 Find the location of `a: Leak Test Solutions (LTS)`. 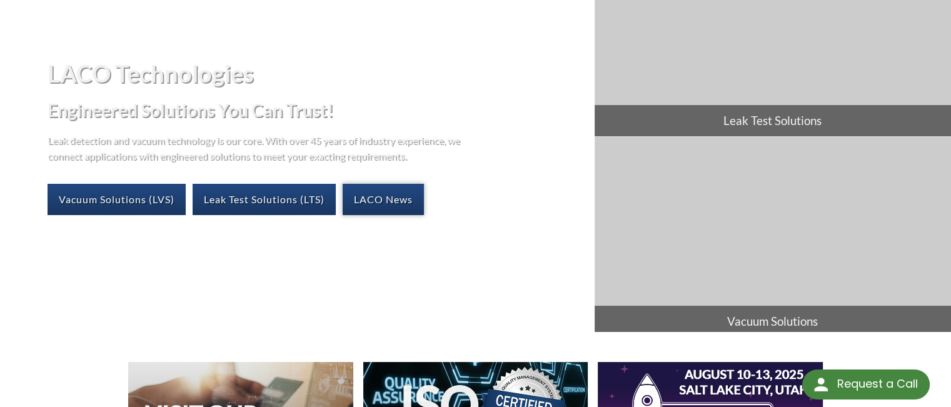

a: Leak Test Solutions (LTS) is located at coordinates (264, 199).